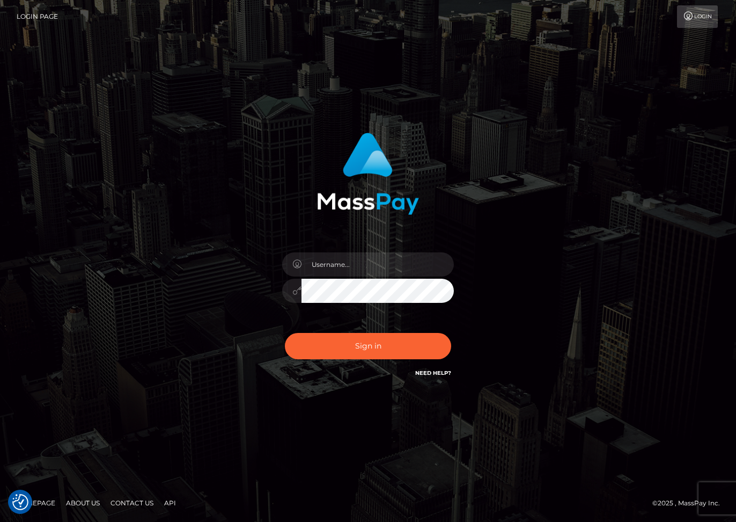  What do you see at coordinates (20, 502) in the screenshot?
I see `button: Consent Preferences` at bounding box center [20, 502].